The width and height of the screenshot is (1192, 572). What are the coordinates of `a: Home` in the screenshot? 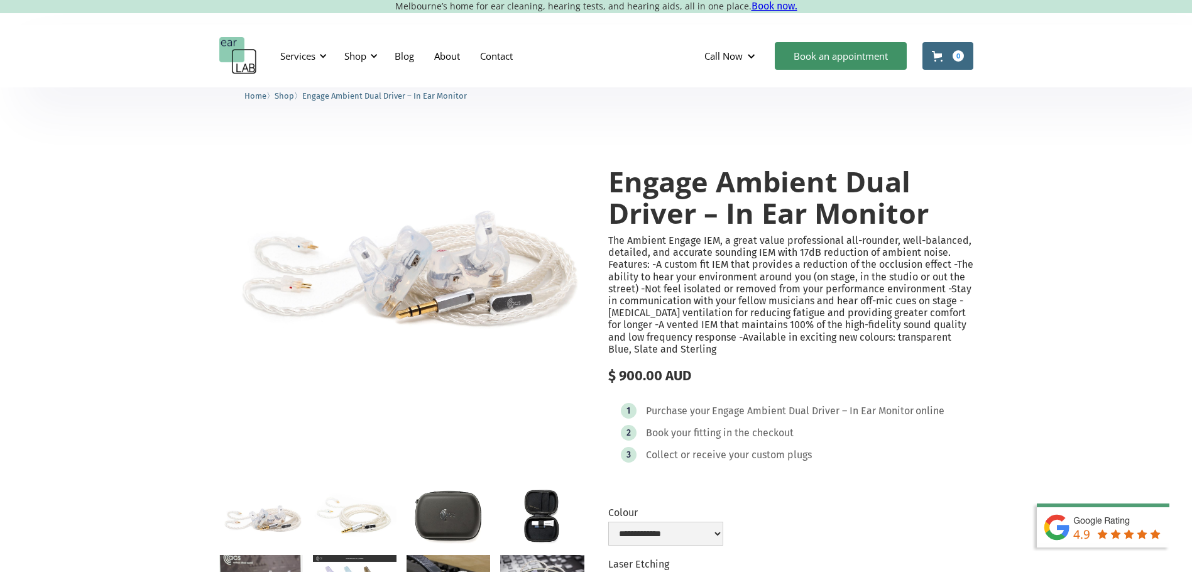 It's located at (255, 95).